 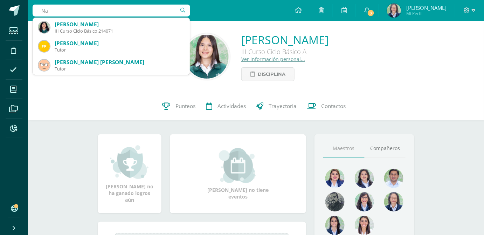 I want to click on img: aa7084795746b727990821b26a457577.png, so click(x=44, y=27).